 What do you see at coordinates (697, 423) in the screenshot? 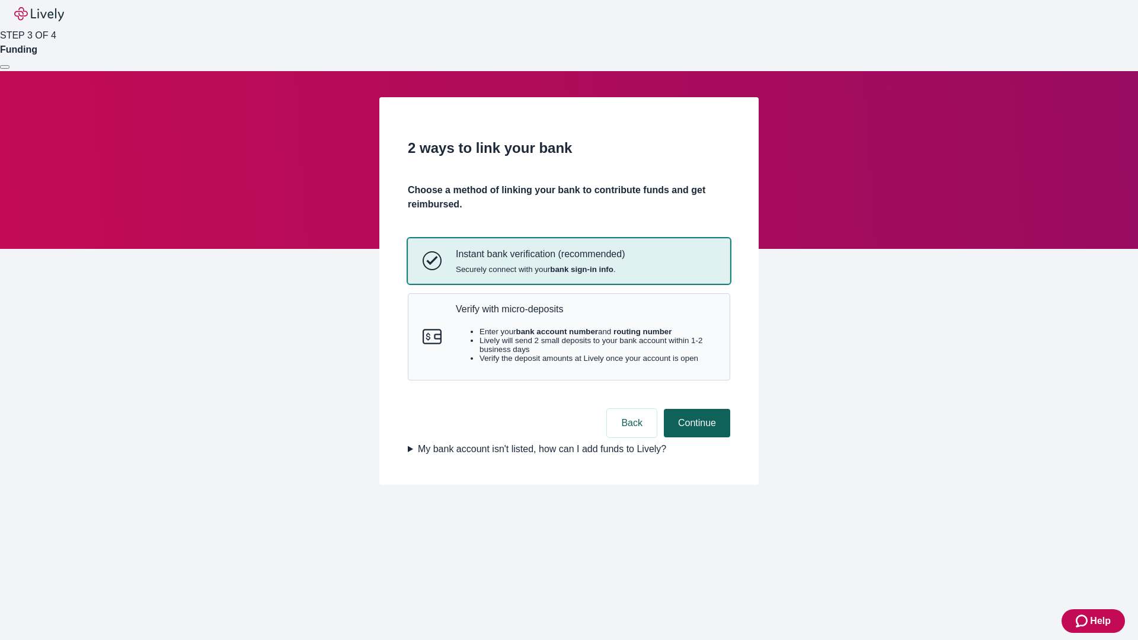
I see `button: Continue` at bounding box center [697, 423].